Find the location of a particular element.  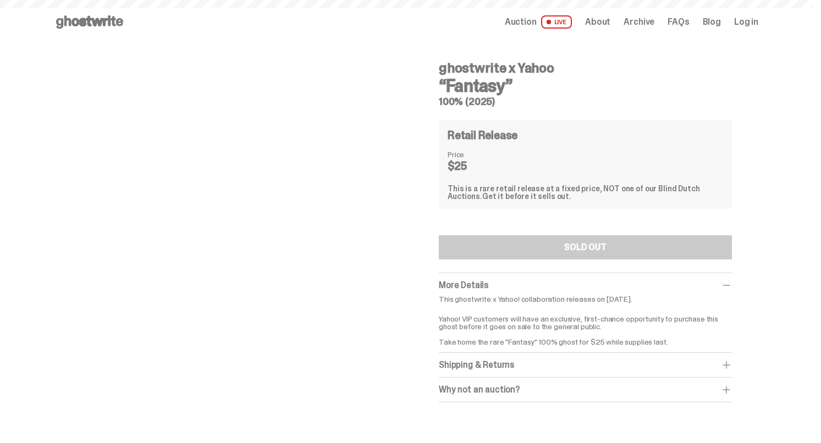

a: Log in is located at coordinates (746, 22).